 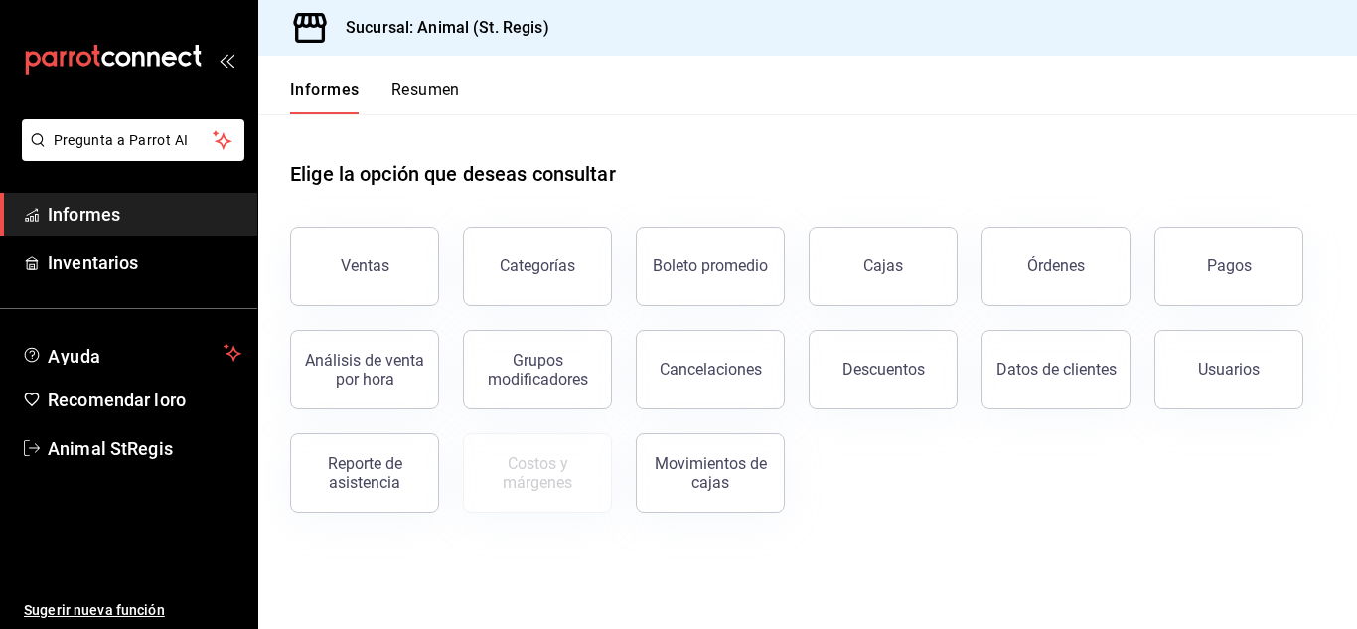 I want to click on button: Contrata inventarios para ver este informe, so click(x=537, y=473).